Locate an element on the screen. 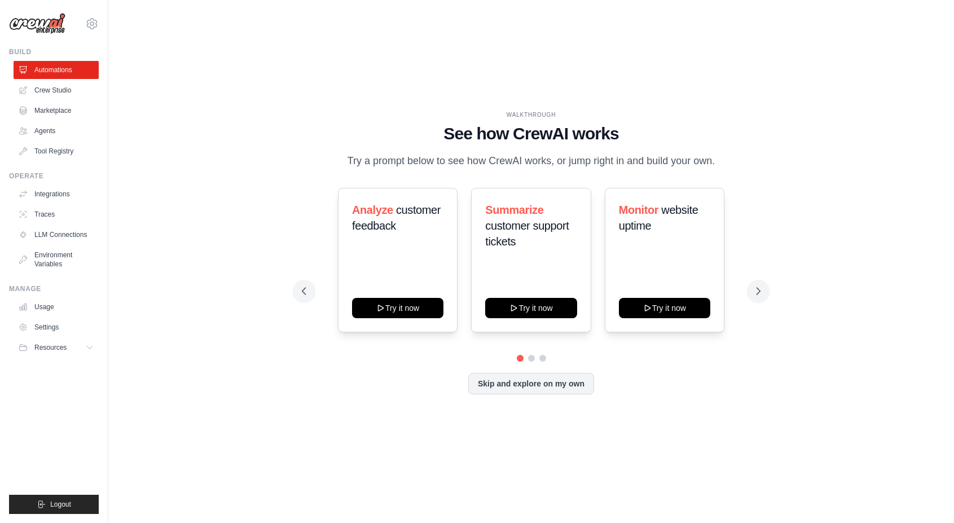  span: customer support tickets is located at coordinates (527, 234).